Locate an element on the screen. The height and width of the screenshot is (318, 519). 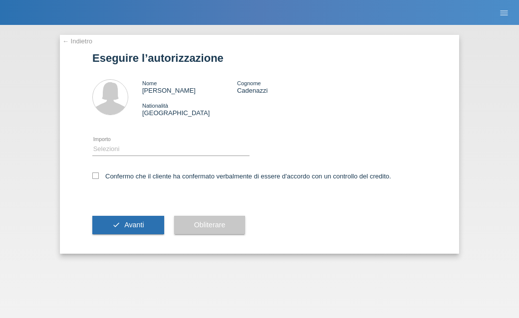
i: check is located at coordinates (116, 225).